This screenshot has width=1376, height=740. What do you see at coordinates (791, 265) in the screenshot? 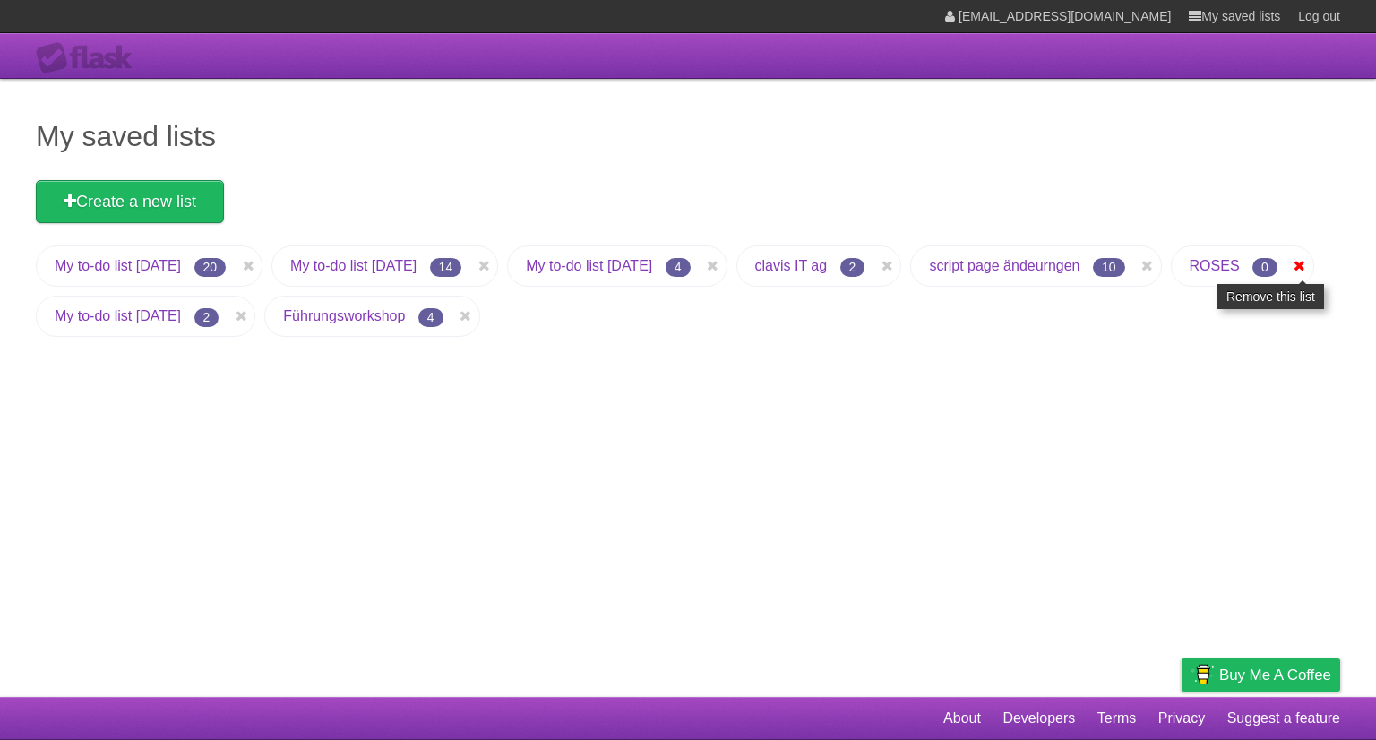
I see `a: clavis IT ag` at bounding box center [791, 265].